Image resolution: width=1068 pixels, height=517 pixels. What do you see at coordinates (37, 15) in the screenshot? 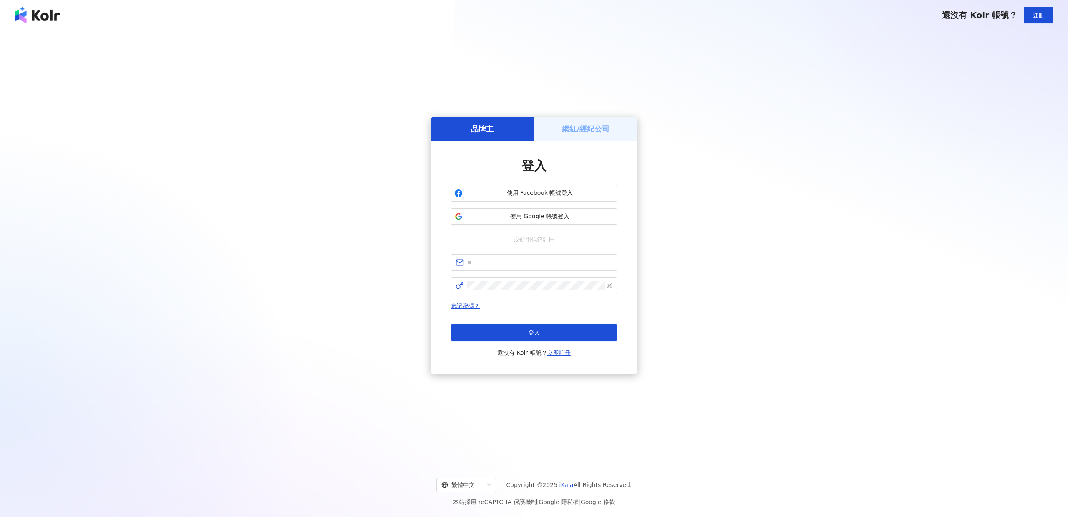
I see `img: logo` at bounding box center [37, 15].